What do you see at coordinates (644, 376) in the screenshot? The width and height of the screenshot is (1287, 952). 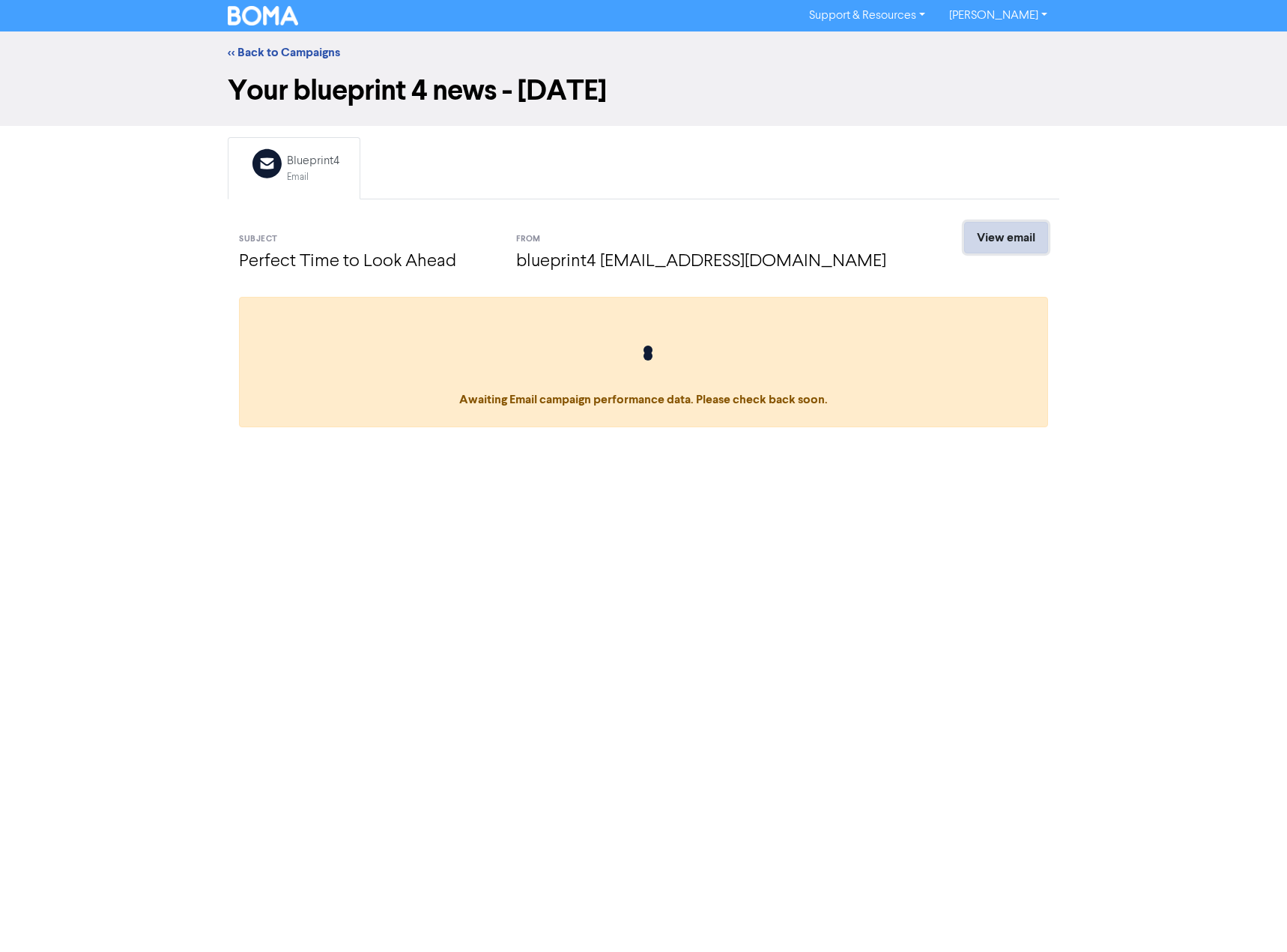 I see `span: Awaiting Email campaign performance data. Please check back soon.` at bounding box center [644, 376].